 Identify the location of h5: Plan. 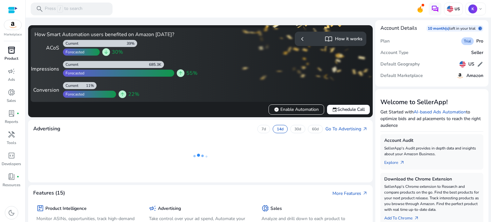
(385, 41).